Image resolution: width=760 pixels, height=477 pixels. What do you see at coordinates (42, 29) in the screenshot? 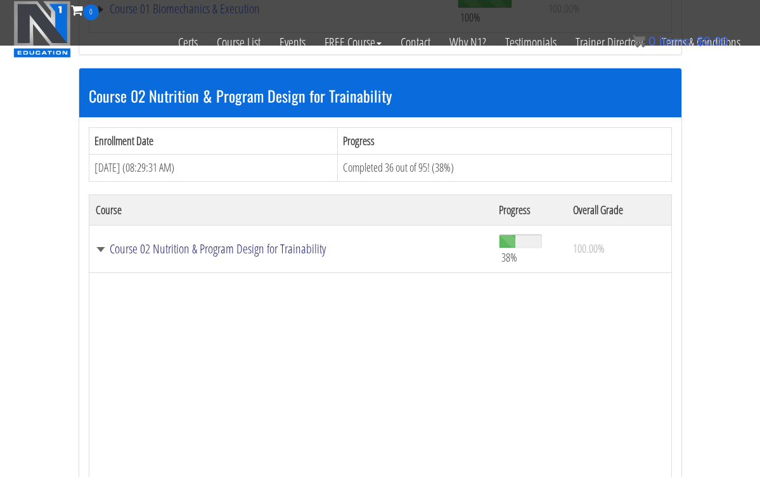
I see `img: n1-education` at bounding box center [42, 29].